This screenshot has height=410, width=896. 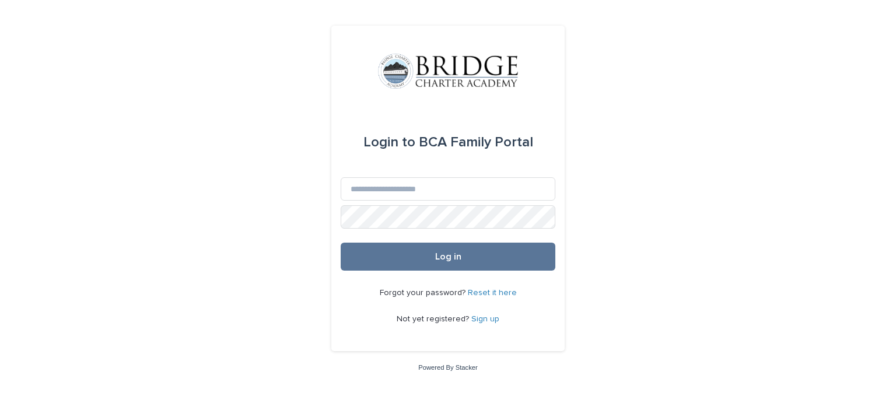 I want to click on span: Login to, so click(x=389, y=142).